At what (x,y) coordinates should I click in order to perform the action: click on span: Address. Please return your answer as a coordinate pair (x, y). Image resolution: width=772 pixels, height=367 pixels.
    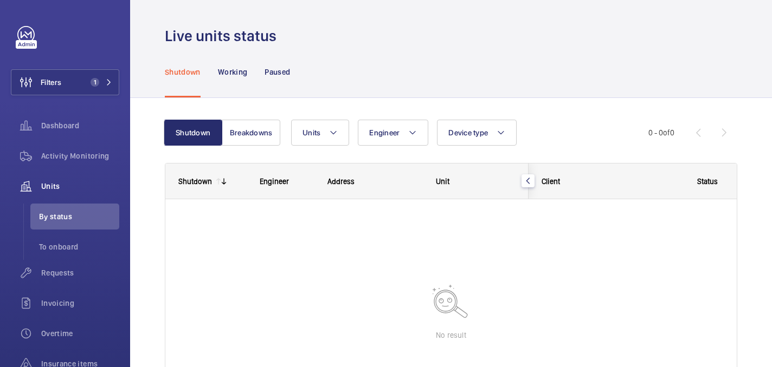
    Looking at the image, I should click on (341, 182).